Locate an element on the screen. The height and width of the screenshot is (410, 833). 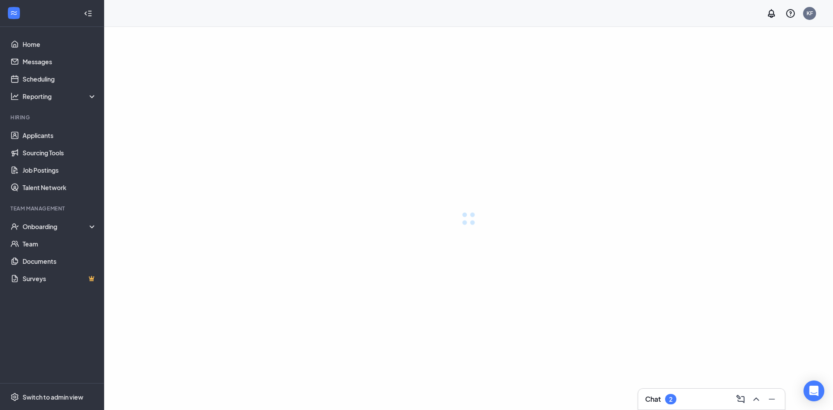
button: Minimize is located at coordinates (771, 399).